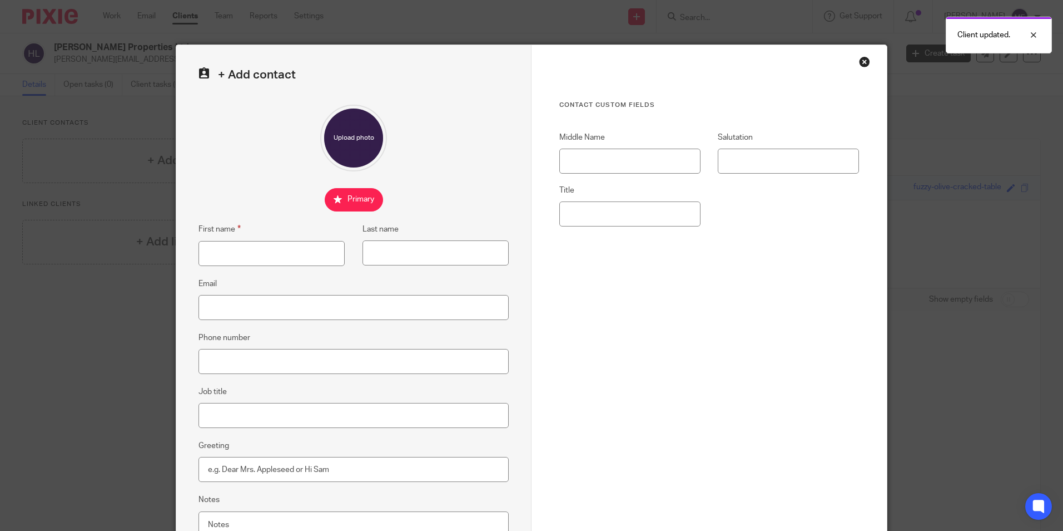 Image resolution: width=1063 pixels, height=531 pixels. I want to click on h3: Contact Custom fields, so click(709, 105).